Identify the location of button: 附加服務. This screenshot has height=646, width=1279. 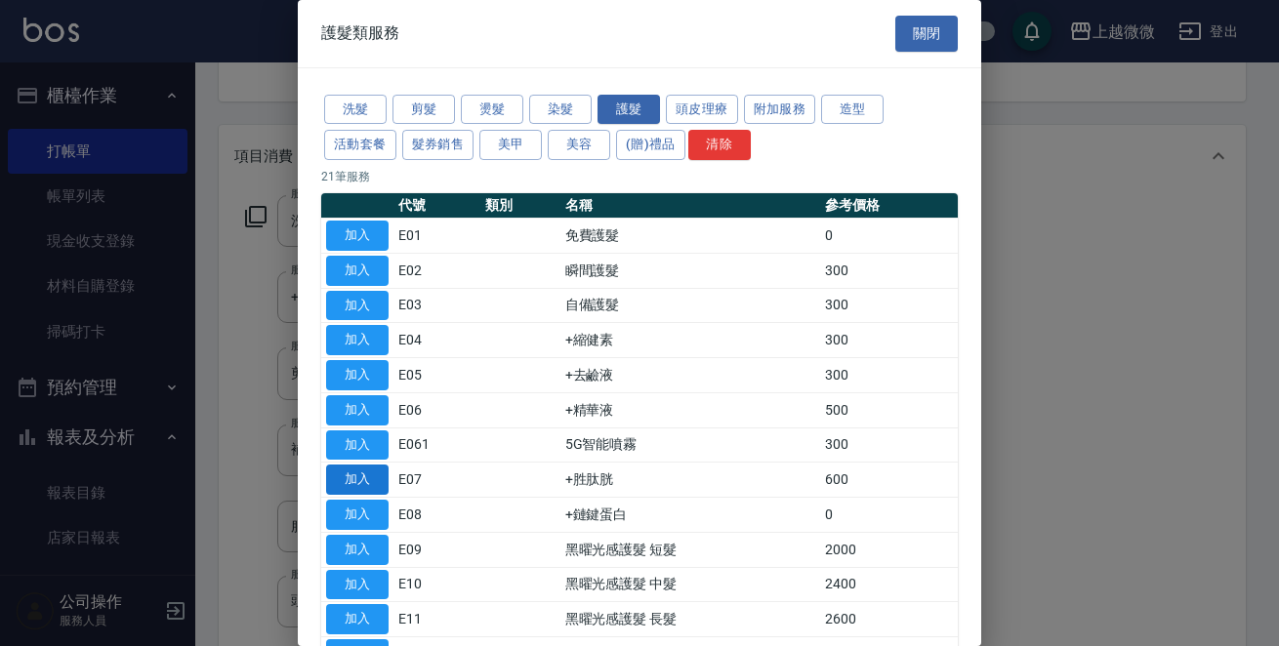
(780, 109).